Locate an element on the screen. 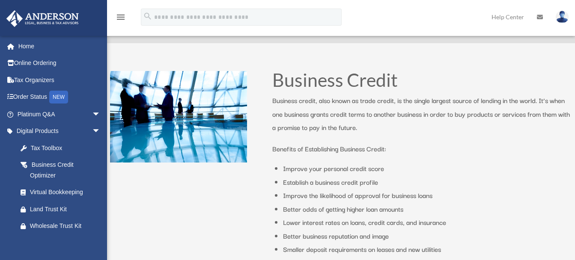  i: menu is located at coordinates (121, 17).